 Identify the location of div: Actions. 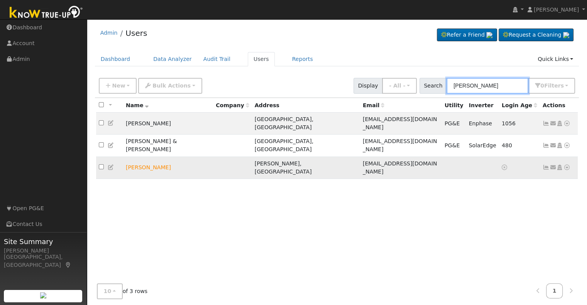
(559, 105).